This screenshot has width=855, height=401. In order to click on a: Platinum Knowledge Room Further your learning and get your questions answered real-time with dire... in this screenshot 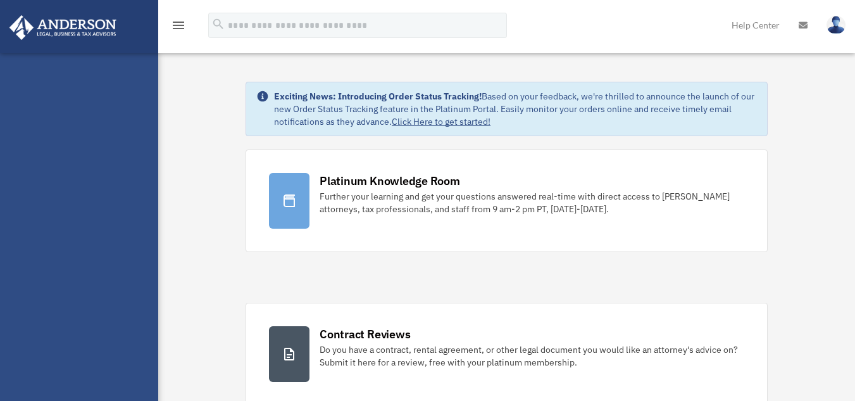, I will do `click(506, 201)`.